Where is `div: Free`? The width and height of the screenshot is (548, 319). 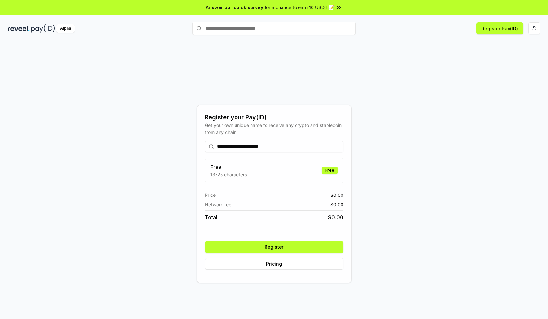 div: Free is located at coordinates (330, 171).